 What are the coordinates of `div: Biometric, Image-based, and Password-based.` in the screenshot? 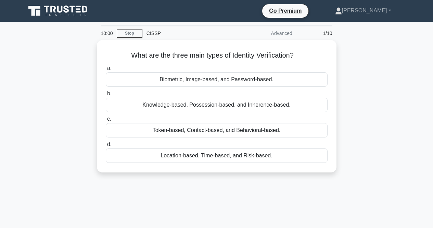 It's located at (217, 79).